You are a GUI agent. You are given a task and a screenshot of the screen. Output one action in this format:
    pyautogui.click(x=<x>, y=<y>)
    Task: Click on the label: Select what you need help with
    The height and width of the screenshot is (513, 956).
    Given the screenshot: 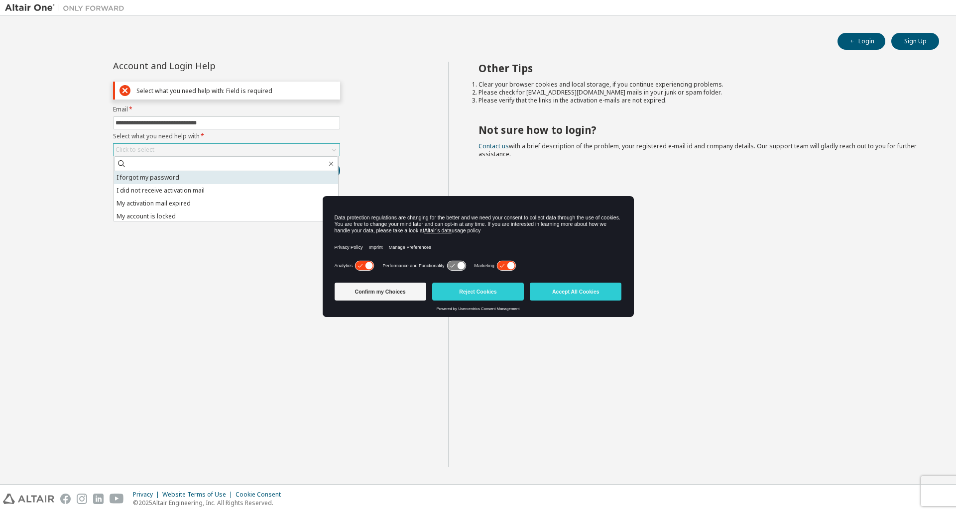 What is the action you would take?
    pyautogui.click(x=227, y=136)
    